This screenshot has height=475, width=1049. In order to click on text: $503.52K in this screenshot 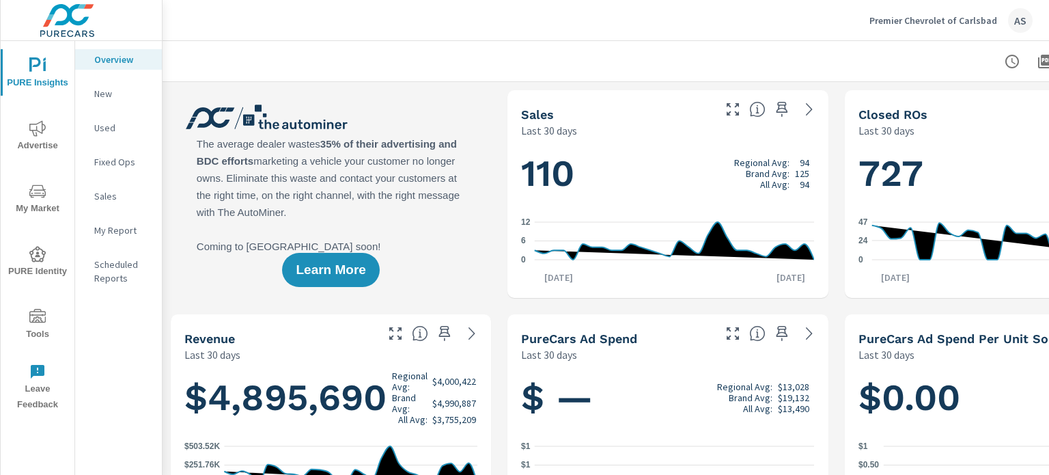, I will do `click(202, 446)`.